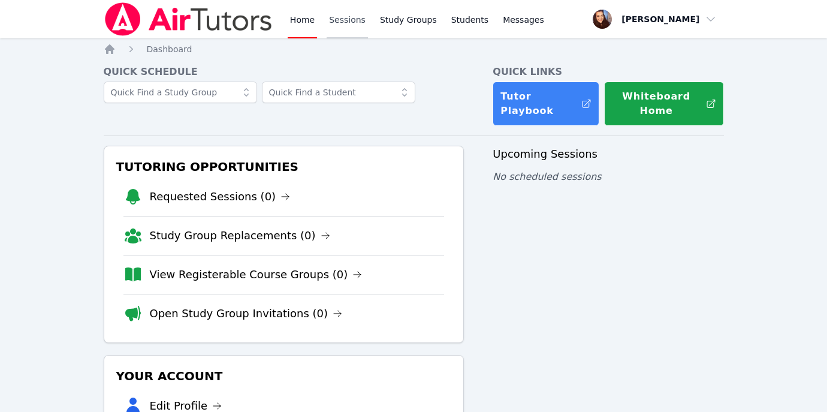 The image size is (827, 412). What do you see at coordinates (664, 104) in the screenshot?
I see `button: Whiteboard Home` at bounding box center [664, 104].